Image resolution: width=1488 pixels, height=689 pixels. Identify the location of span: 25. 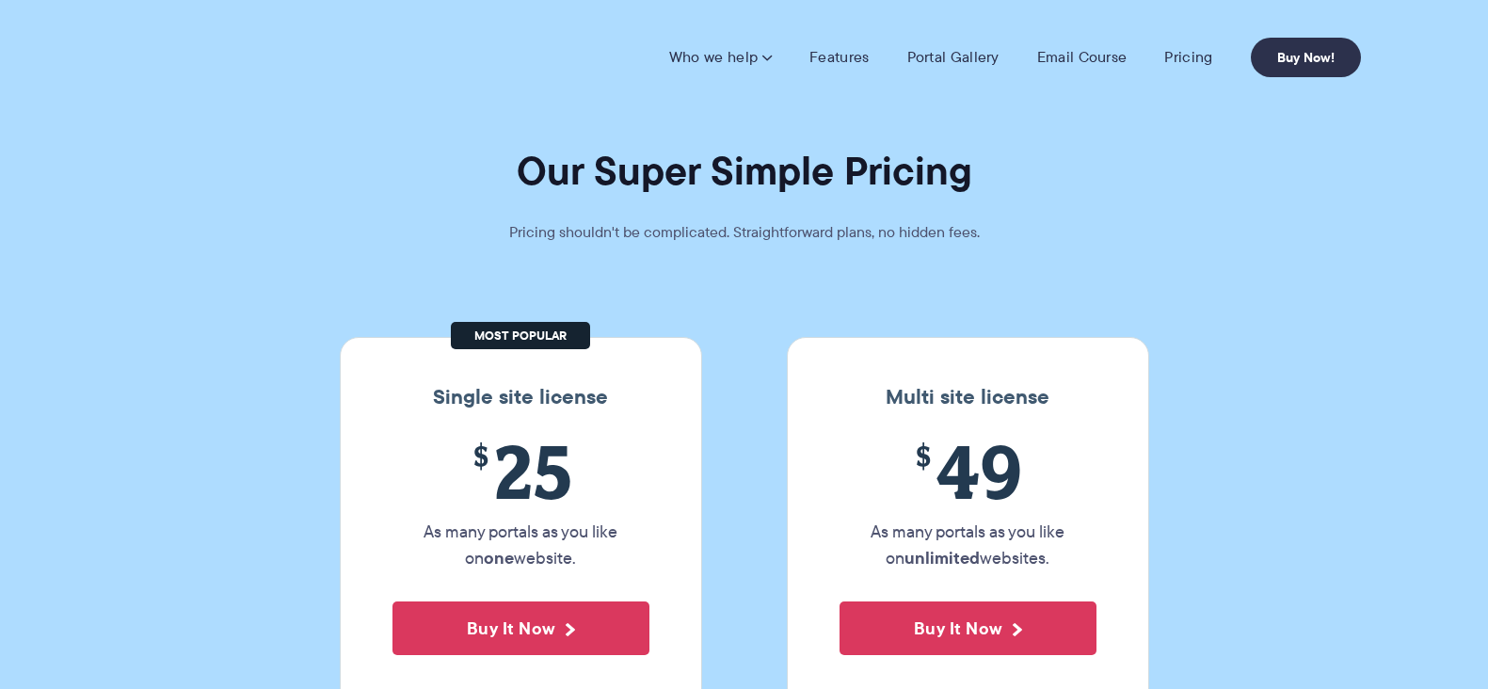
(520, 470).